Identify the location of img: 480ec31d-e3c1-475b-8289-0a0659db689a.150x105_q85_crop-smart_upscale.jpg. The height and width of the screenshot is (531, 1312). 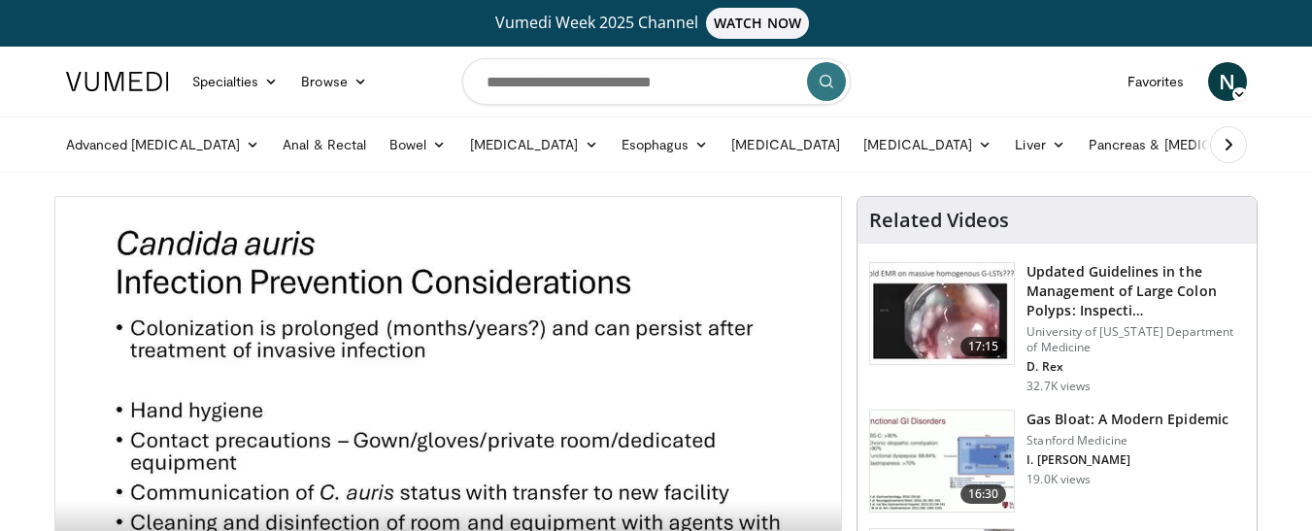
(942, 461).